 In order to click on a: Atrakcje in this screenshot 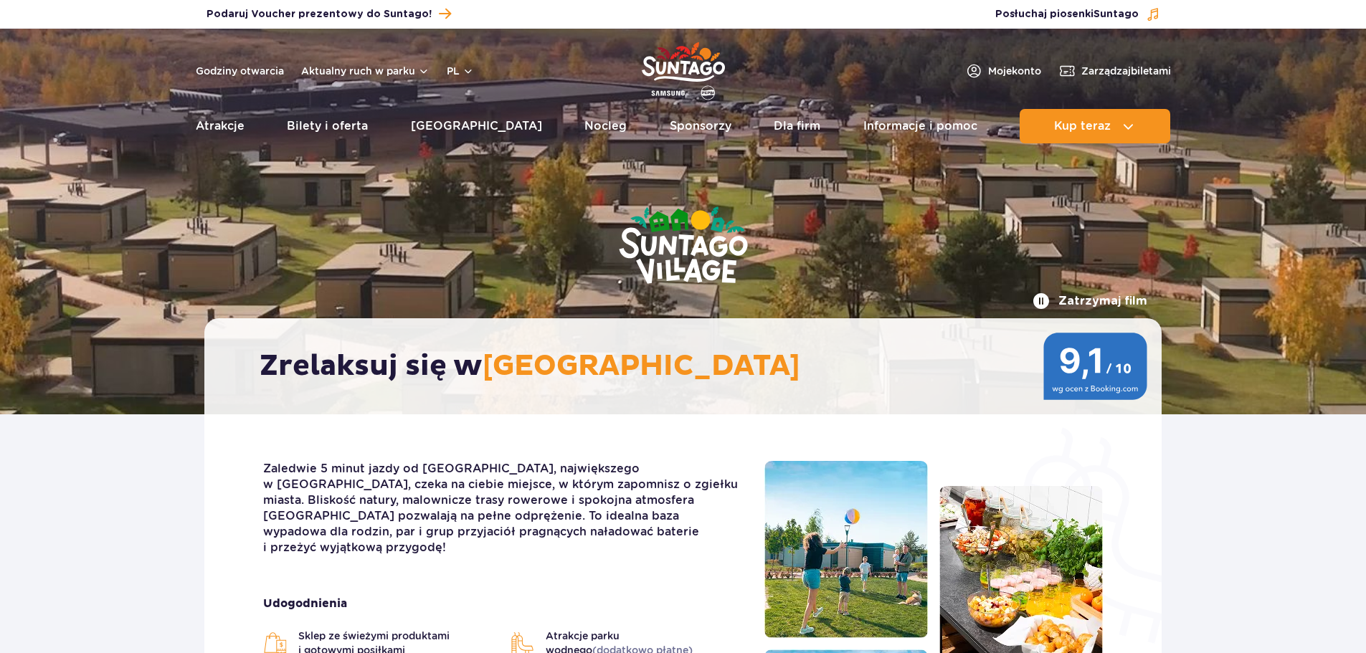, I will do `click(220, 126)`.